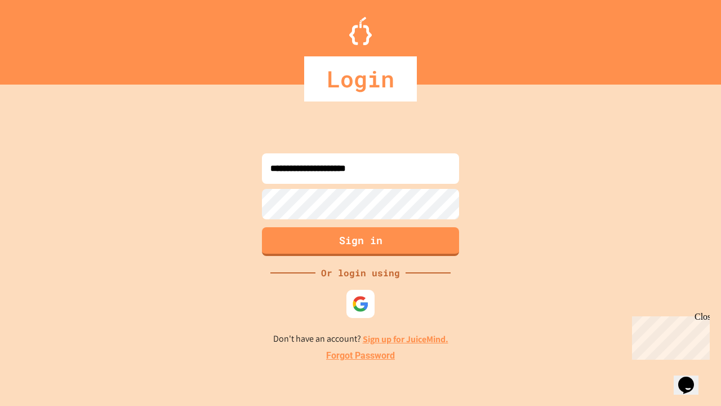 The width and height of the screenshot is (721, 406). I want to click on a: Forgot Password, so click(361, 356).